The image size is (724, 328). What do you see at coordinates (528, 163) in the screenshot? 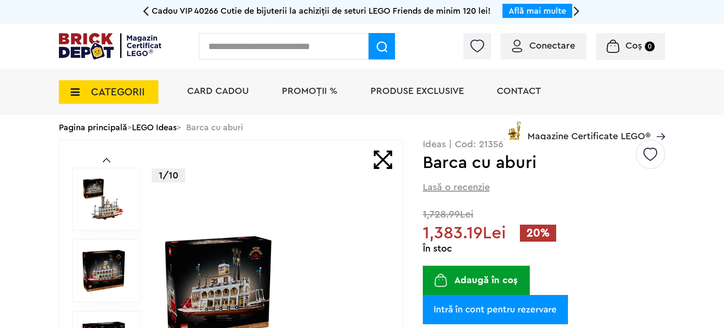
I see `h1: Barca cu aburi` at bounding box center [528, 163].